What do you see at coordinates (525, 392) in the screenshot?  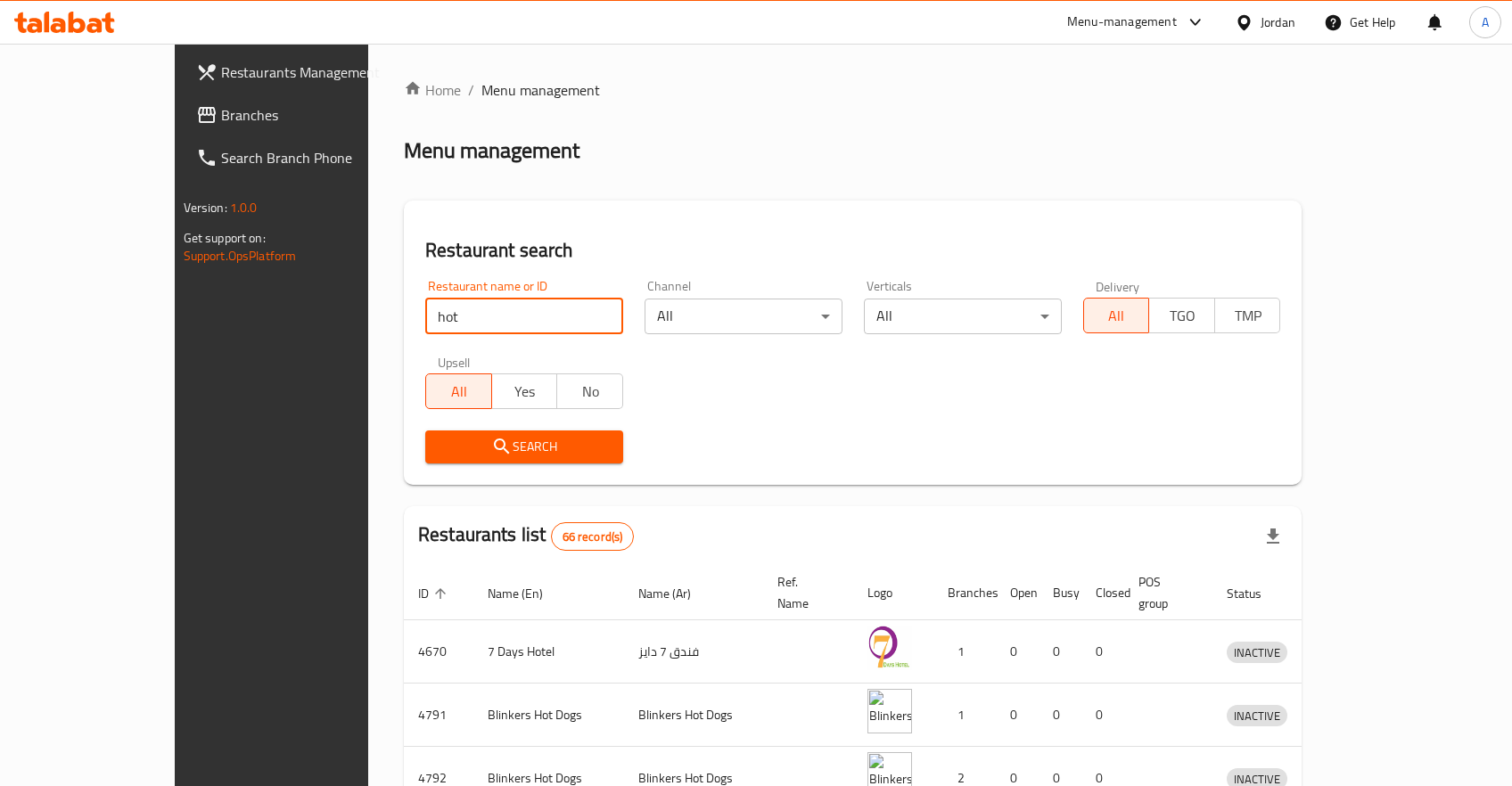 I see `span: Yes` at bounding box center [525, 392].